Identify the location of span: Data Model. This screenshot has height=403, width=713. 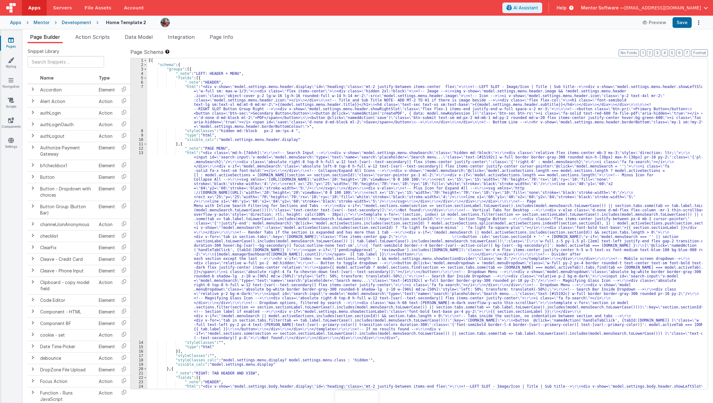
(138, 37).